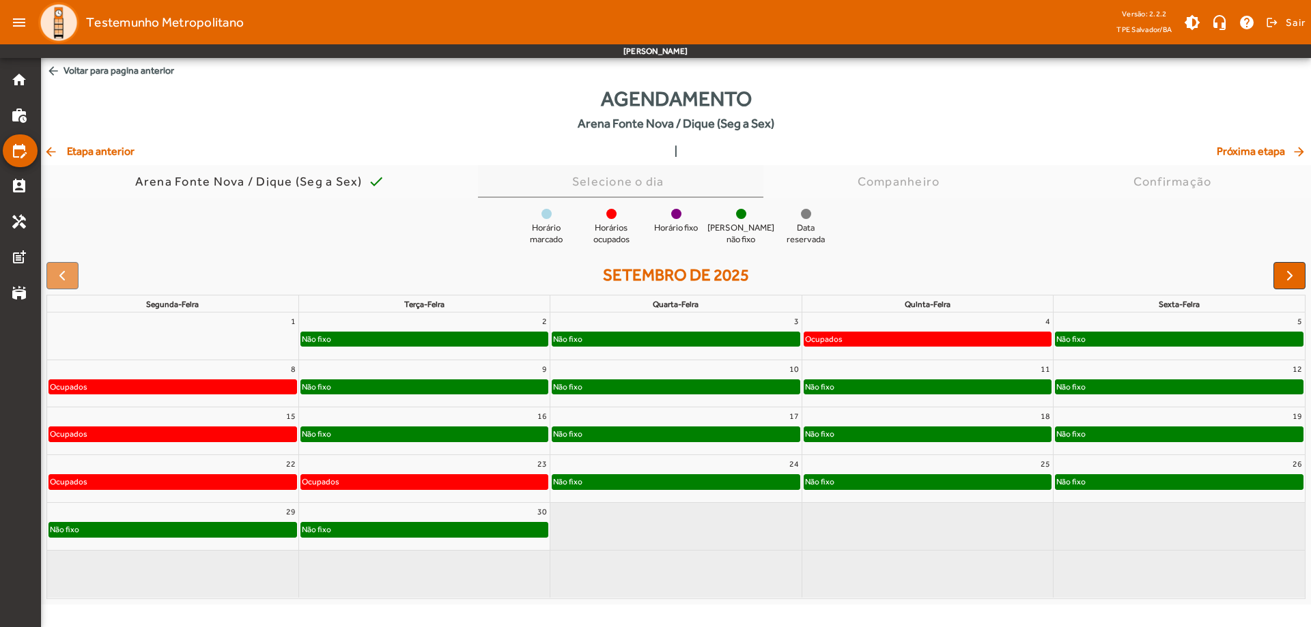  Describe the element at coordinates (424, 527) in the screenshot. I see `td: 30 de setembro de 2025` at that location.